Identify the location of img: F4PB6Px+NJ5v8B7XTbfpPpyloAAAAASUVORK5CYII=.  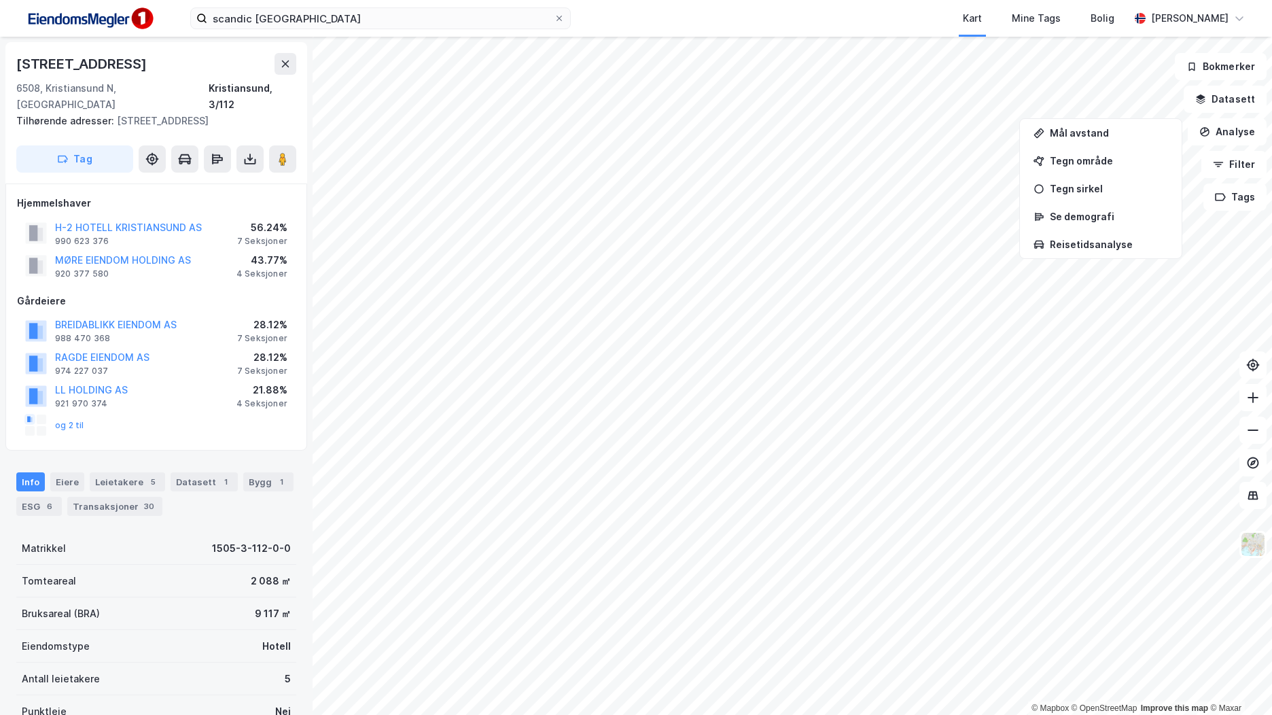
(90, 18).